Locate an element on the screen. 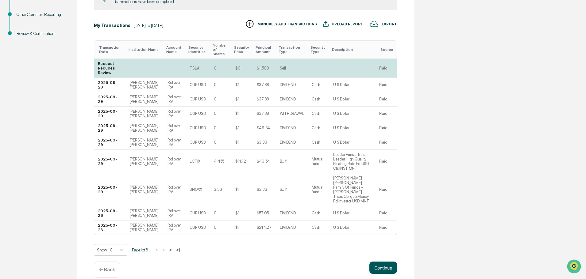 This screenshot has width=586, height=279. div: We're available if you need us! is located at coordinates (49, 56).